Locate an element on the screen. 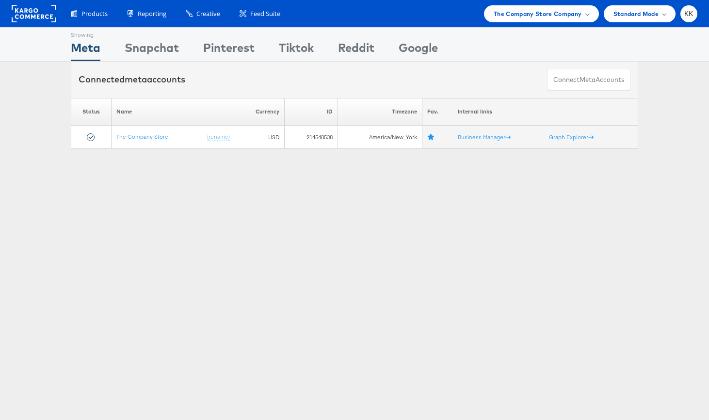 This screenshot has height=420, width=709. td: 214548538 is located at coordinates (311, 137).